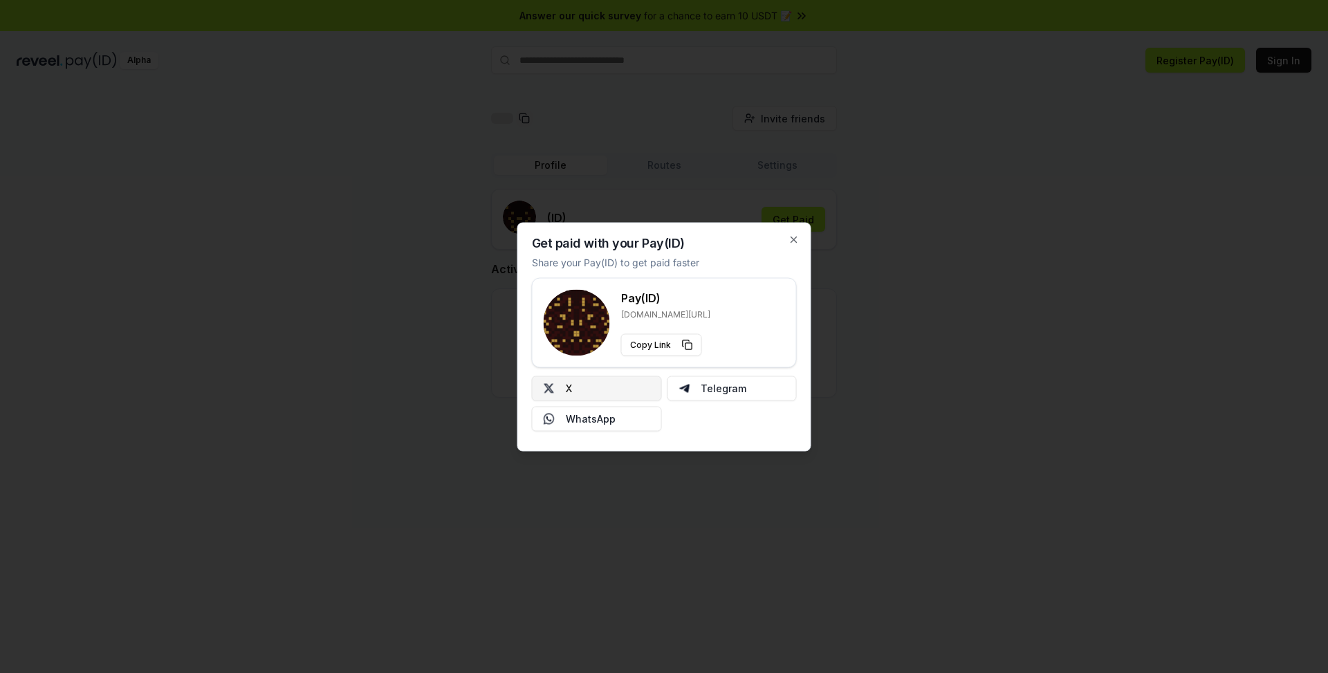 This screenshot has width=1328, height=673. I want to click on img: Telegram, so click(684, 388).